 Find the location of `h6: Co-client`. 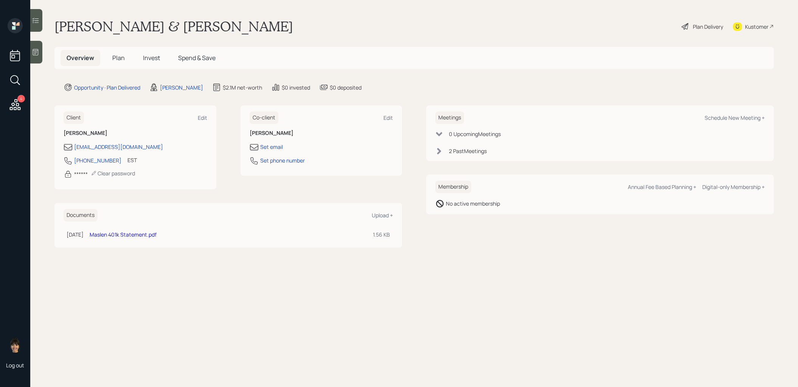

h6: Co-client is located at coordinates (264, 118).